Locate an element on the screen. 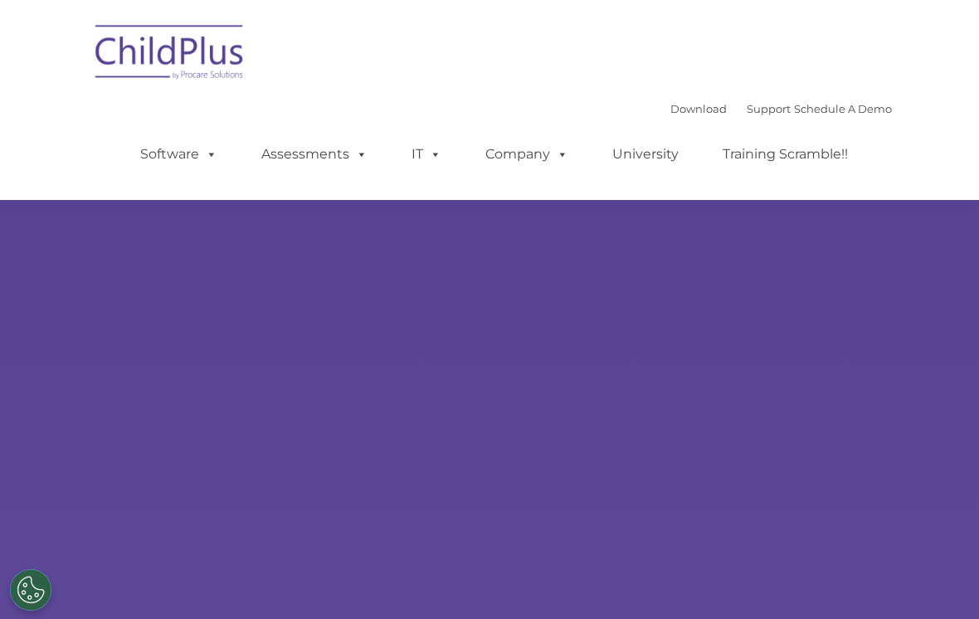  a: Schedule A Demo is located at coordinates (843, 109).